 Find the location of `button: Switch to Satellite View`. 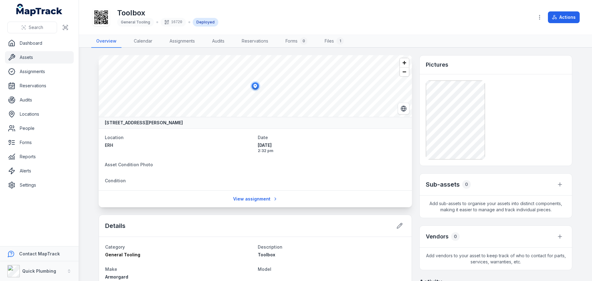

button: Switch to Satellite View is located at coordinates (404, 109).